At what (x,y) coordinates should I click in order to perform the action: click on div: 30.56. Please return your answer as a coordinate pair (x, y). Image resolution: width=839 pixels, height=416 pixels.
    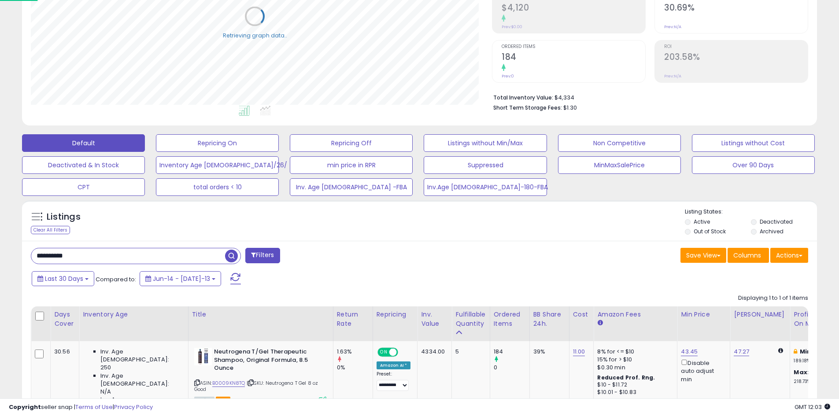
    Looking at the image, I should click on (63, 352).